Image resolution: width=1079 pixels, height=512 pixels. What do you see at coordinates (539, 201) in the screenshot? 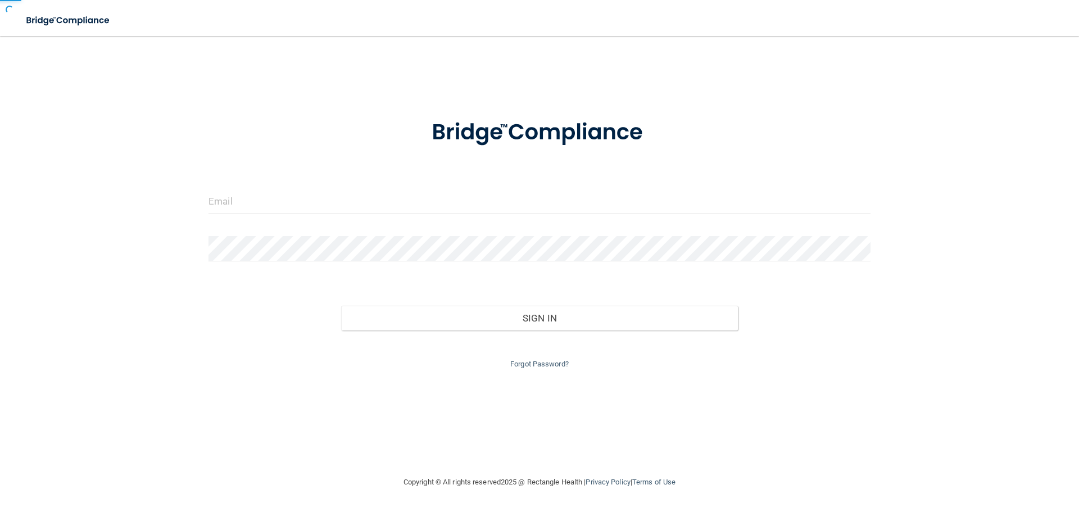
I see `input: Email` at bounding box center [539, 201].